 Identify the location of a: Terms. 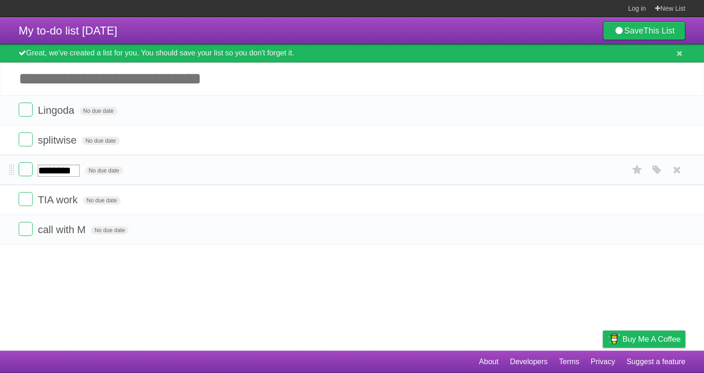
(569, 362).